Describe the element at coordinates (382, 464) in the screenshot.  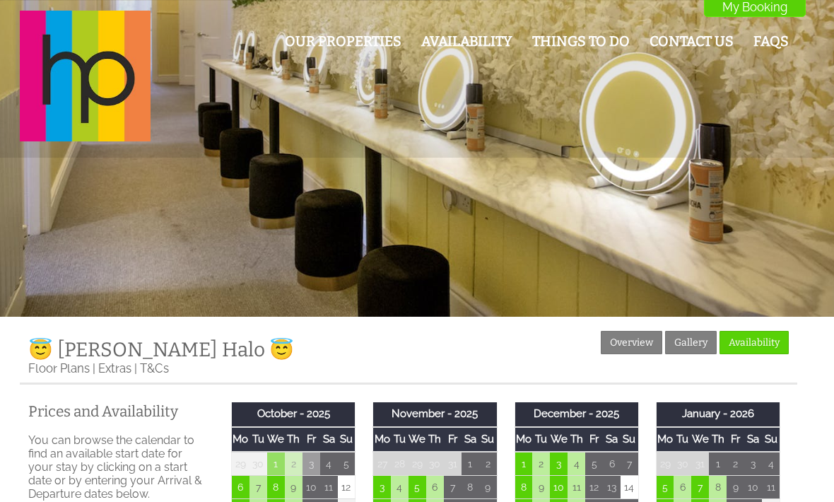
I see `td: 27` at that location.